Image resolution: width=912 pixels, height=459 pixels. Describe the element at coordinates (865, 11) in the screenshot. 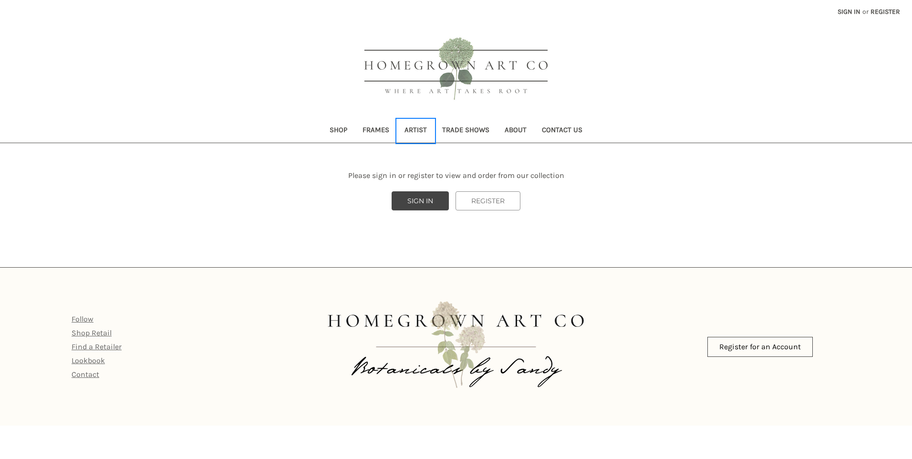

I see `span: or` at that location.